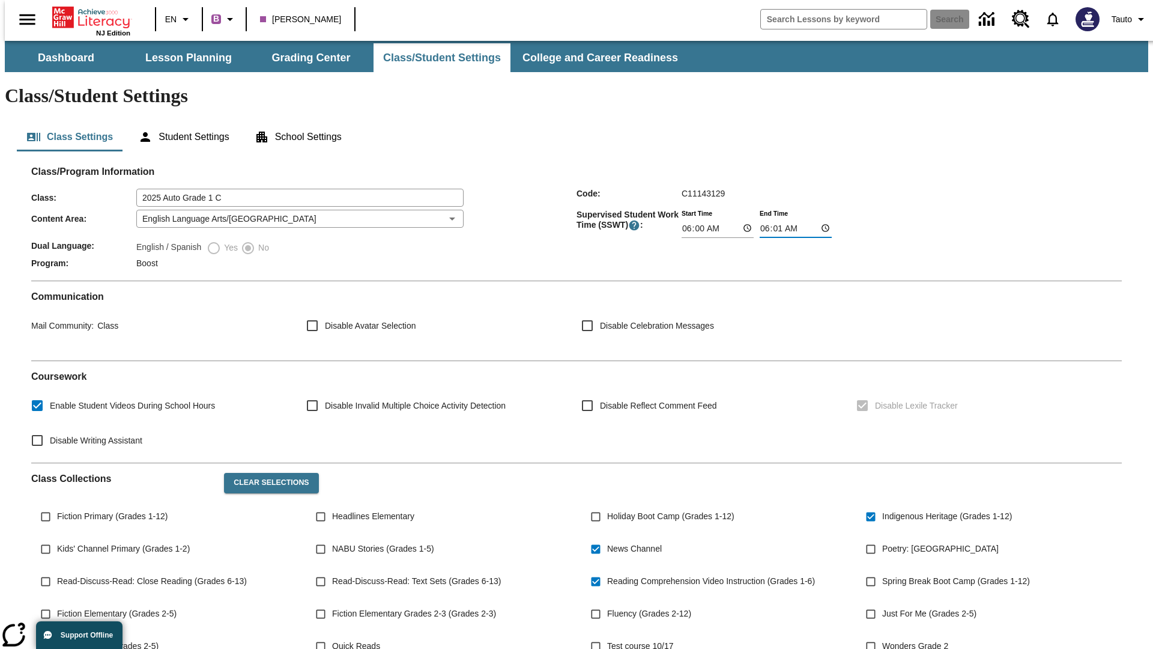 Image resolution: width=1153 pixels, height=649 pixels. What do you see at coordinates (83, 263) in the screenshot?
I see `span: Program :` at bounding box center [83, 263].